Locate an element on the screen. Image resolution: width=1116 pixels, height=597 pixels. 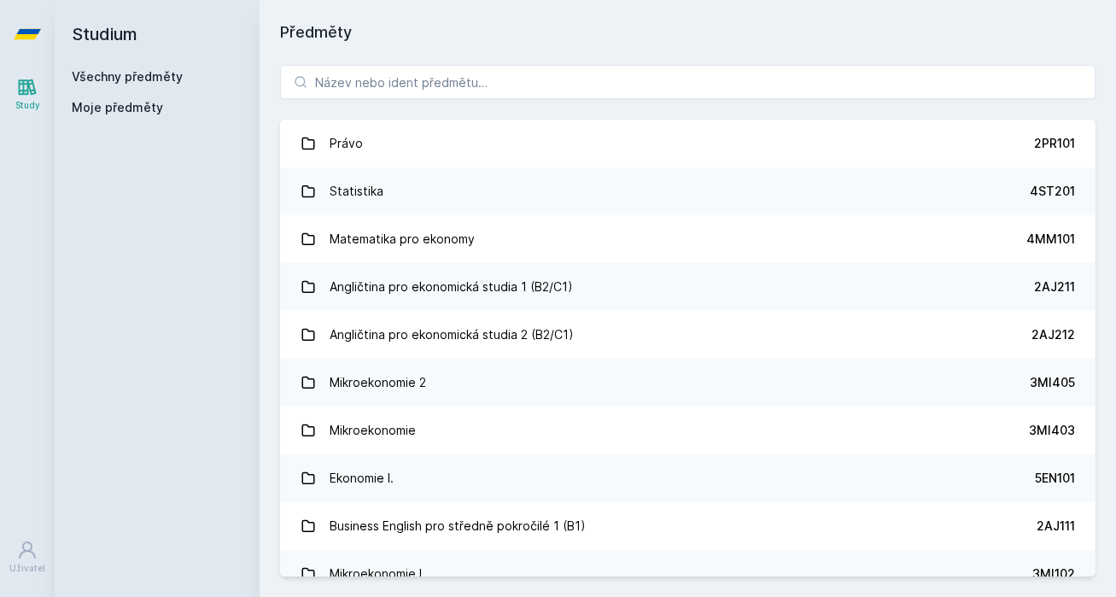
a: Mikroekonomie 3MI403 is located at coordinates (688, 430).